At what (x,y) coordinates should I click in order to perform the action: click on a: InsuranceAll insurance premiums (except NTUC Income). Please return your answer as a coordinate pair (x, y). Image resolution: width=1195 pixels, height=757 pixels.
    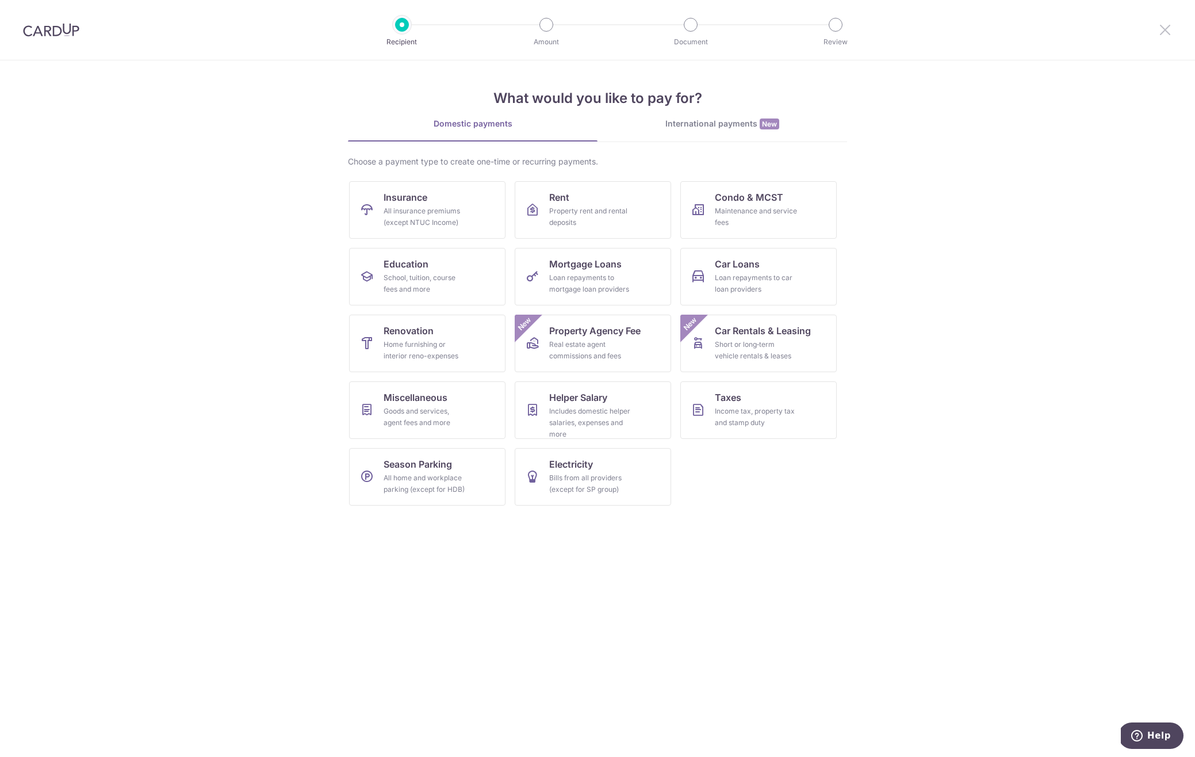
    Looking at the image, I should click on (427, 210).